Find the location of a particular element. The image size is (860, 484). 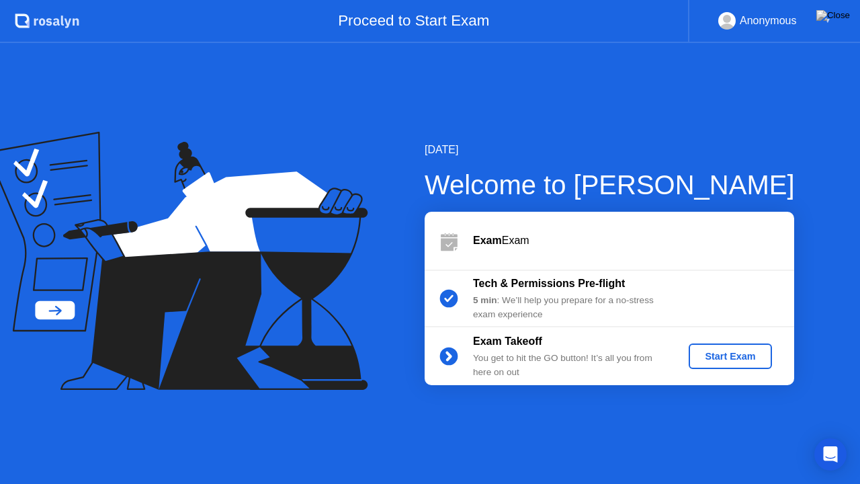

div: : We’ll help you prepare for a no-stress exam experience is located at coordinates (570, 307).